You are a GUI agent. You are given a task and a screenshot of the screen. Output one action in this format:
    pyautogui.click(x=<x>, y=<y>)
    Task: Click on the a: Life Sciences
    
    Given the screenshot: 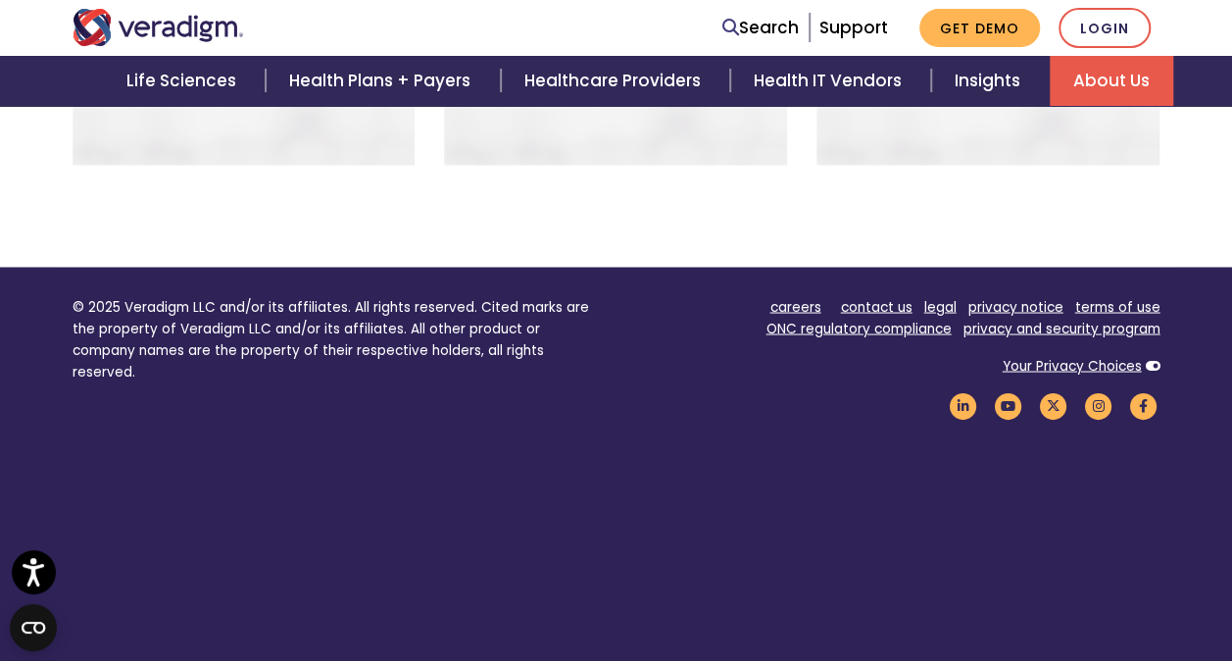 What is the action you would take?
    pyautogui.click(x=184, y=80)
    